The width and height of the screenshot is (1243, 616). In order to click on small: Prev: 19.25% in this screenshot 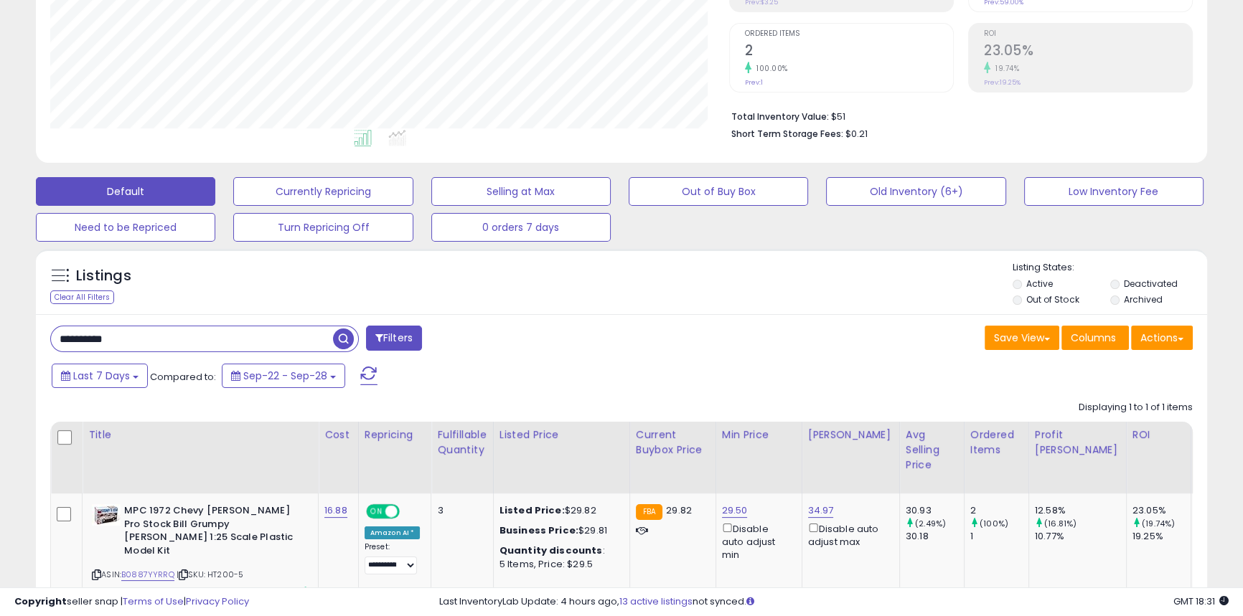, I will do `click(1002, 83)`.